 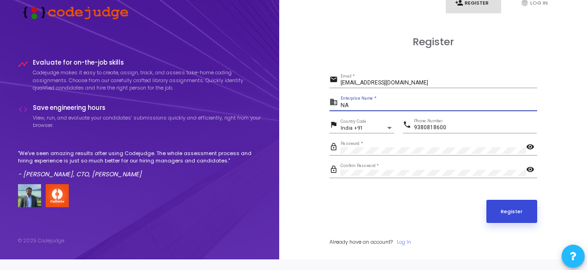 What do you see at coordinates (147, 80) in the screenshot?
I see `p: Codejudge makes it easy to create, assign, track, and assess take-home coding assignments. Choose...` at bounding box center [147, 80].